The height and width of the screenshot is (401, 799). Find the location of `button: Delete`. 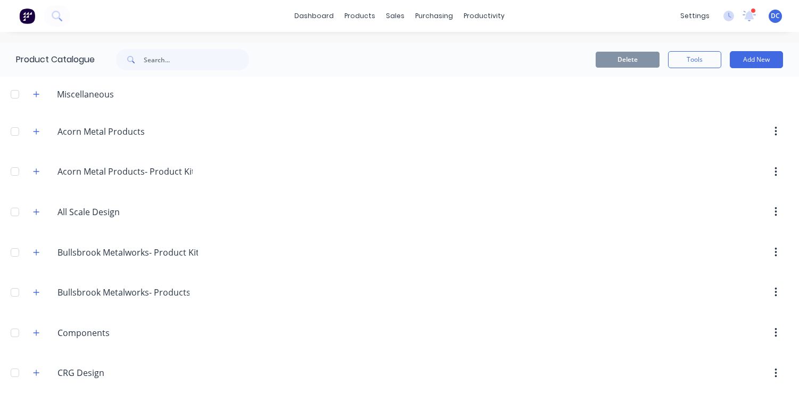

button: Delete is located at coordinates (627, 60).